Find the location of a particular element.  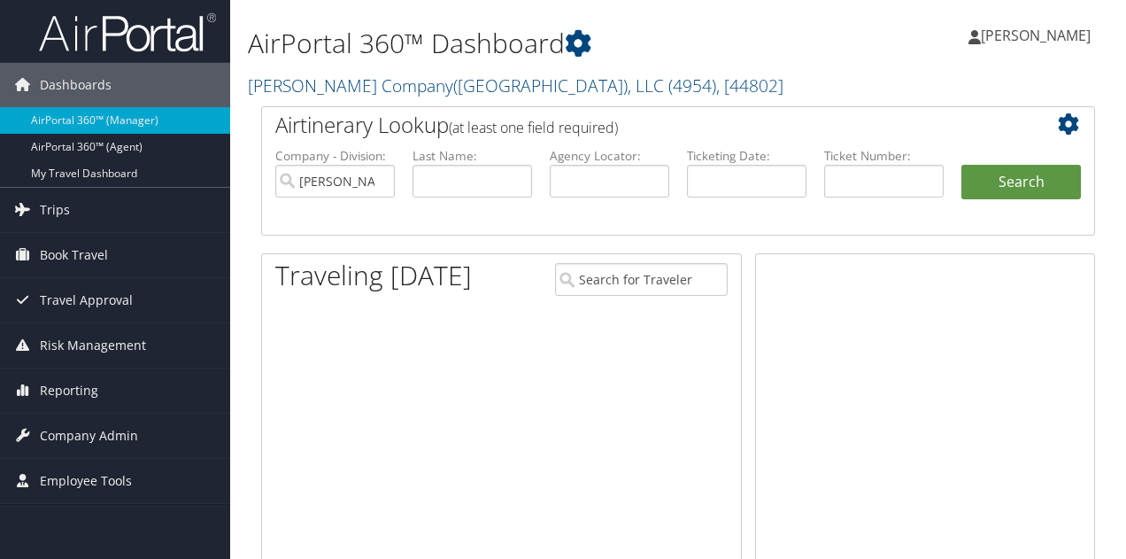

label: Ticketing Date: is located at coordinates (746, 156).